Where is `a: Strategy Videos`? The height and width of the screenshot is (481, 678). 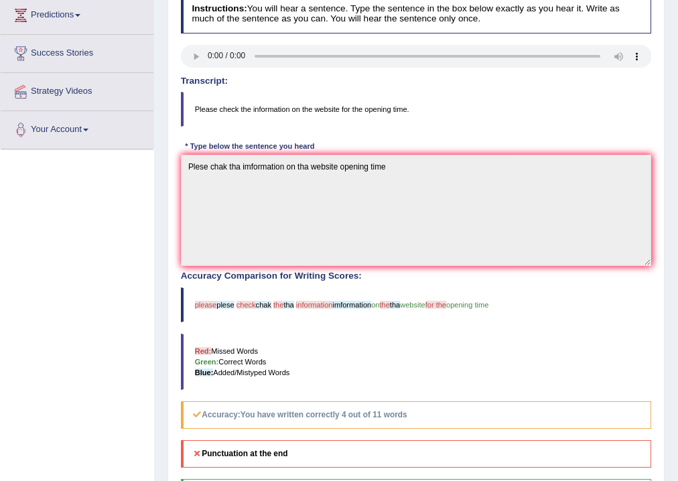 a: Strategy Videos is located at coordinates (77, 90).